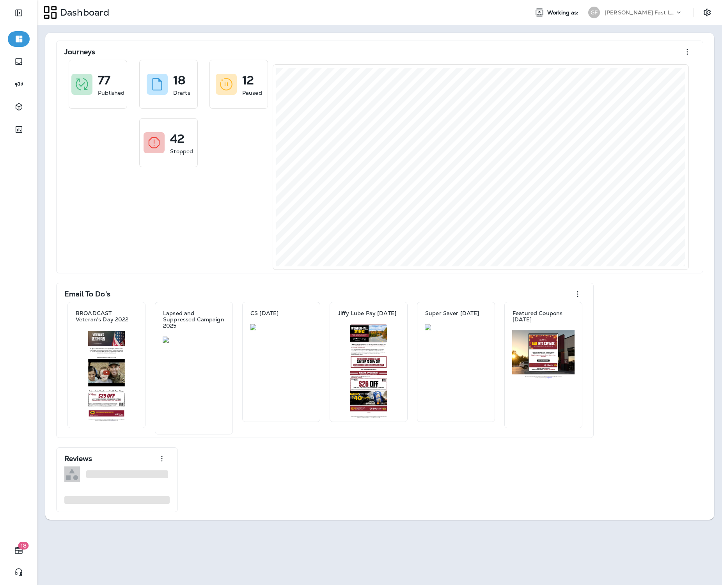 The image size is (722, 585). Describe the element at coordinates (252, 93) in the screenshot. I see `p: Paused` at that location.